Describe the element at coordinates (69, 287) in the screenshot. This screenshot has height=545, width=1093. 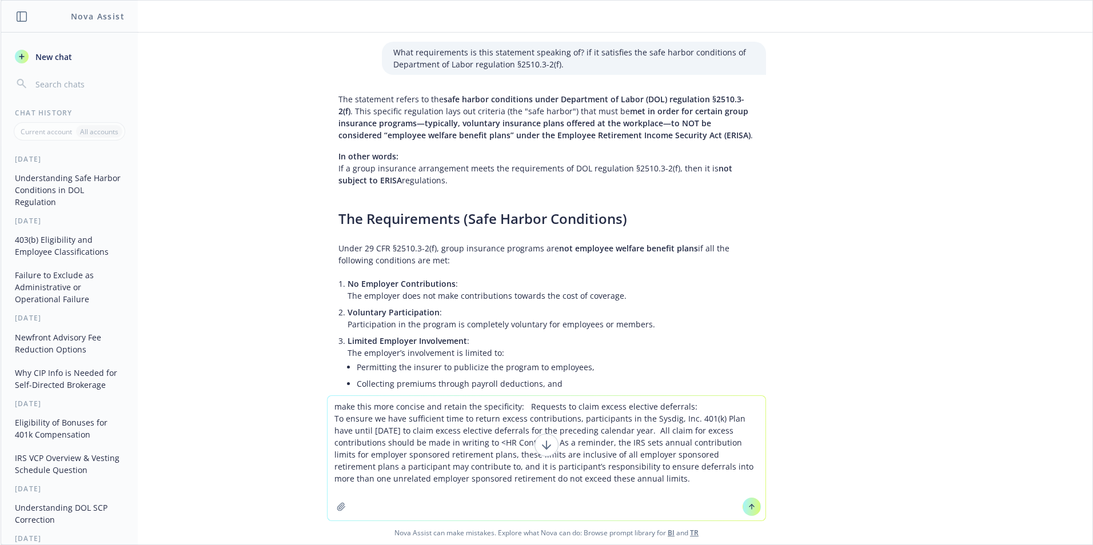
I see `button: Failure to Exclude as Administrative or Operational Failure` at that location.